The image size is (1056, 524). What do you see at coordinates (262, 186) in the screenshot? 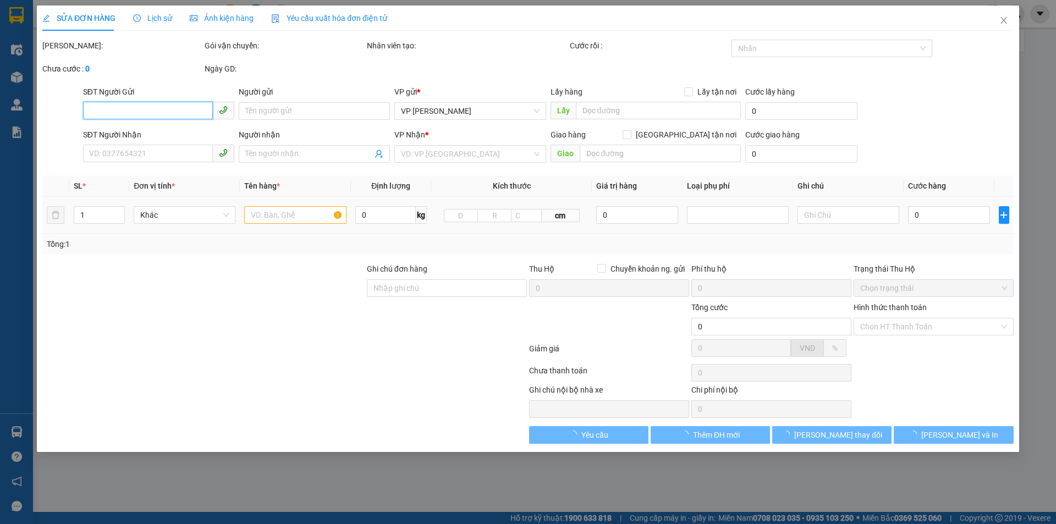
I see `span: Tên hàng` at bounding box center [262, 186].